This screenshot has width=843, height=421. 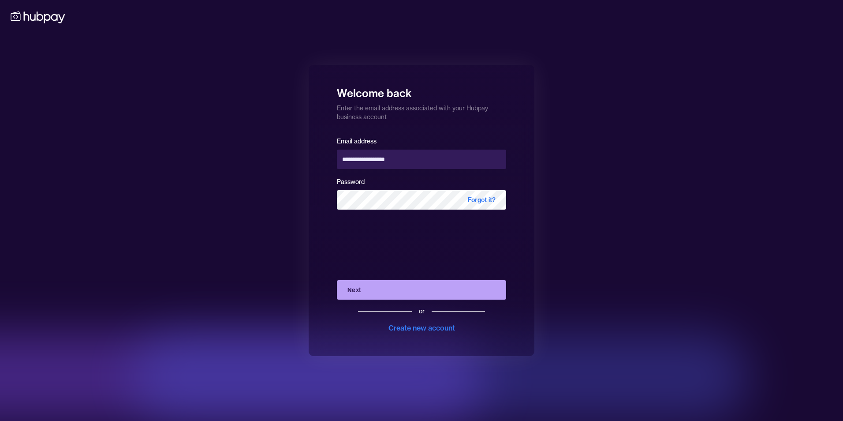 I want to click on span: Forgot it?, so click(x=482, y=200).